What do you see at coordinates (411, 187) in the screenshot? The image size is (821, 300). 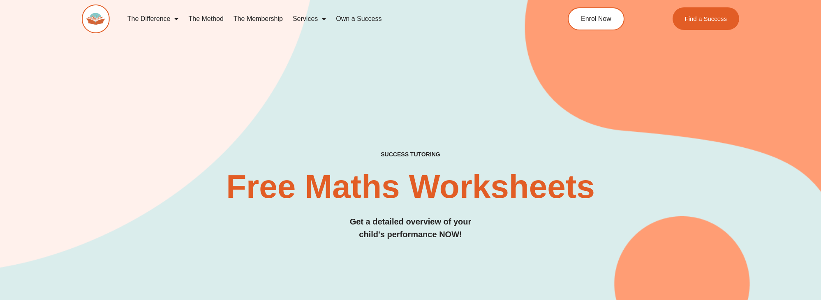 I see `h2: Free Maths Worksheets​` at bounding box center [411, 187].